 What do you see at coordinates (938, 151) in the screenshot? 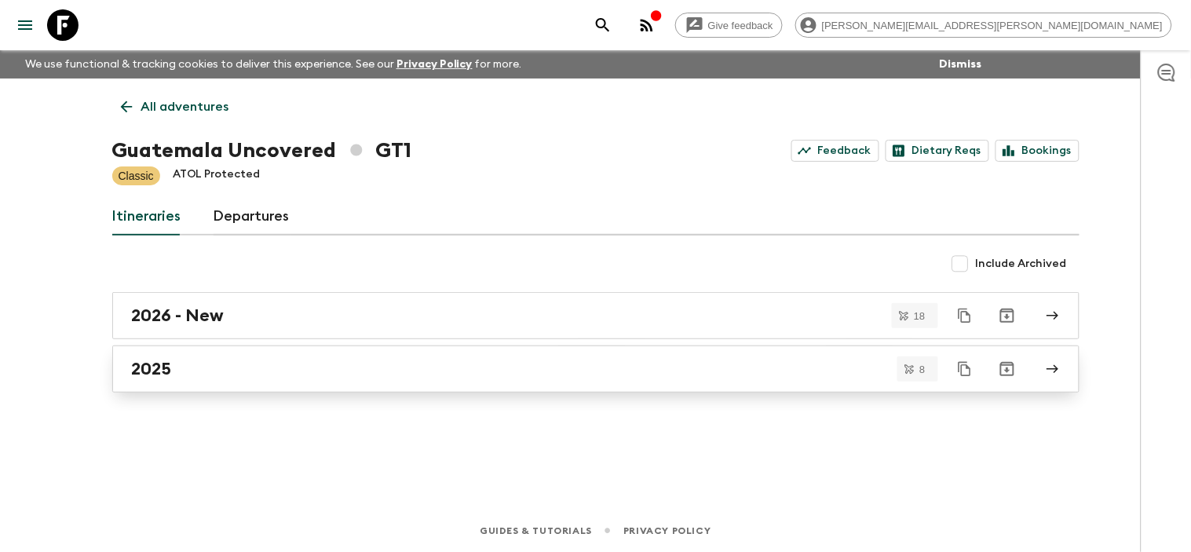
I see `a: Dietary Reqs` at bounding box center [938, 151].